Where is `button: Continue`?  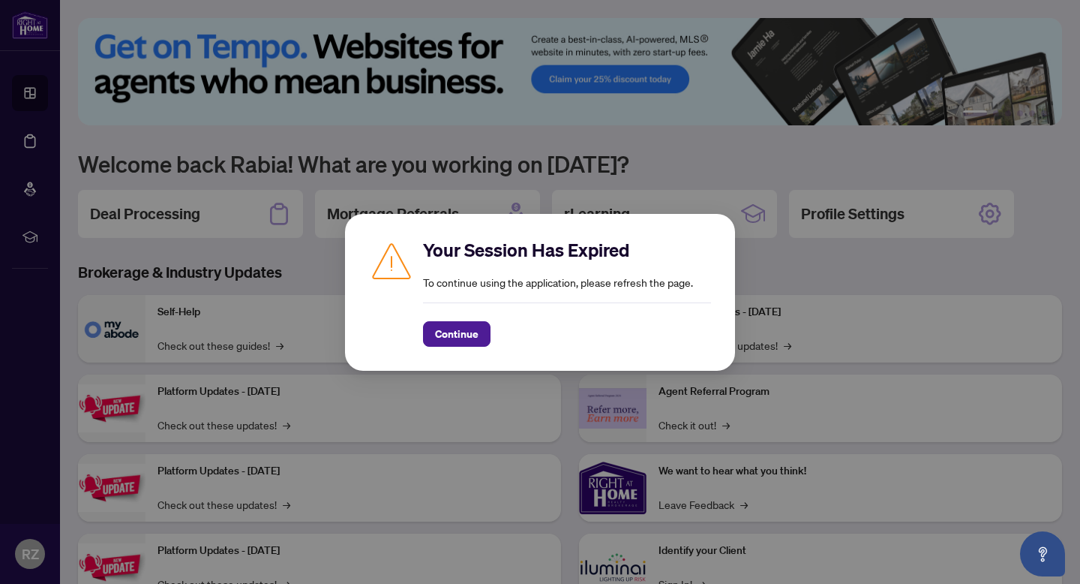
button: Continue is located at coordinates (457, 334).